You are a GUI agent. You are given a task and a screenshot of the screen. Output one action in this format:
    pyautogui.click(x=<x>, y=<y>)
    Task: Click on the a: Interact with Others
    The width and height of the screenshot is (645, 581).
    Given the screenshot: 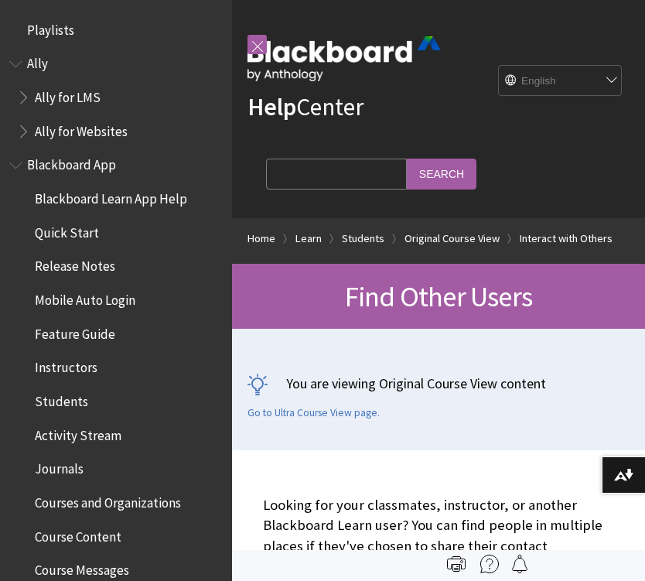 What is the action you would take?
    pyautogui.click(x=566, y=238)
    